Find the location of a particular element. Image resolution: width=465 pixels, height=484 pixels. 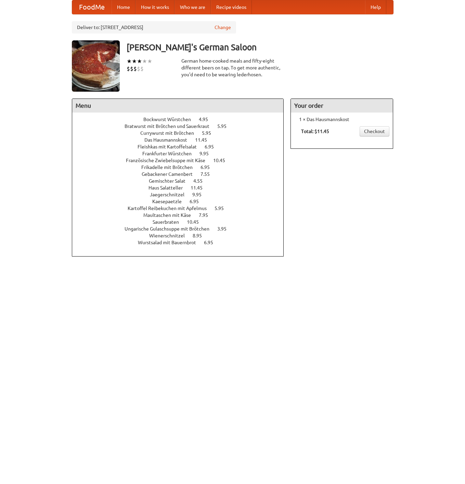

a: Französische Zwiebelsuppe mit Käse 10.45 is located at coordinates (182, 161).